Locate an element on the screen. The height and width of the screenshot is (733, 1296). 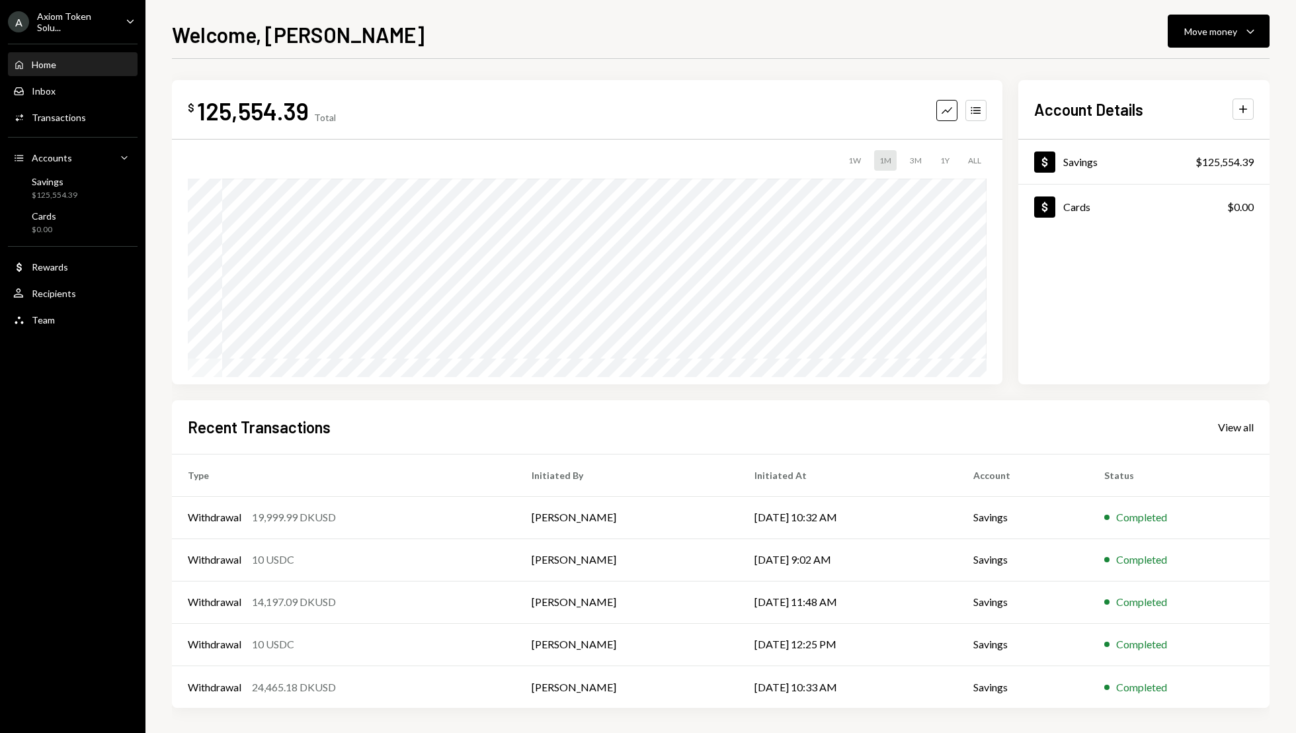
a: Recipients is located at coordinates (73, 293).